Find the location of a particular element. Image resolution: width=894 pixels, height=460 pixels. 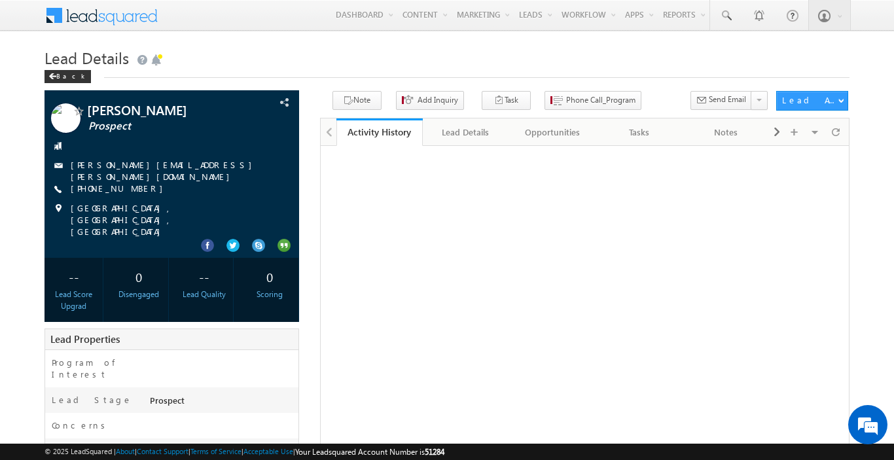

a: Lead Details is located at coordinates (466, 132).